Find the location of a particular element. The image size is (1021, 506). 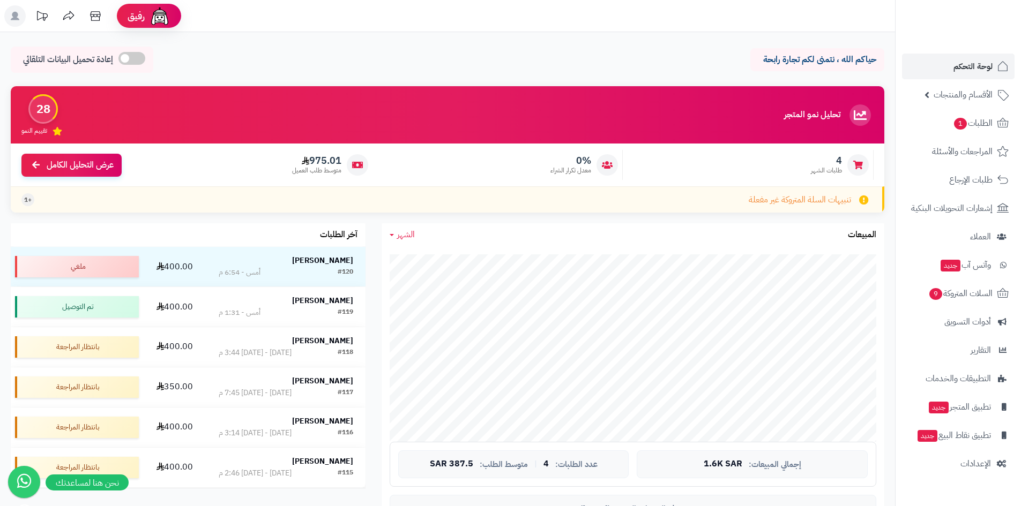

span: تطبيق المتجر is located at coordinates (959, 407).